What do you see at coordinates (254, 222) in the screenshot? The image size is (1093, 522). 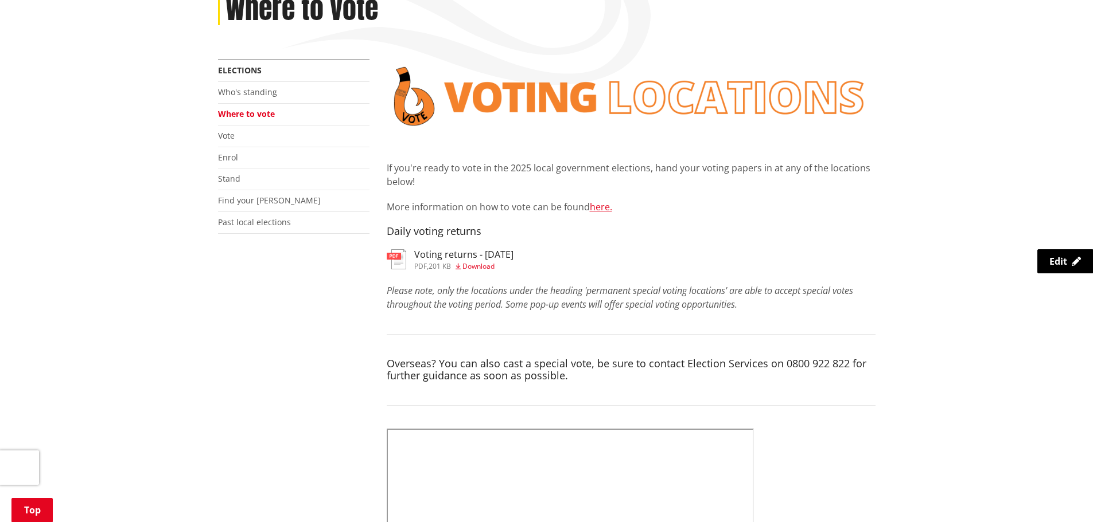 I see `a: Past local elections` at bounding box center [254, 222].